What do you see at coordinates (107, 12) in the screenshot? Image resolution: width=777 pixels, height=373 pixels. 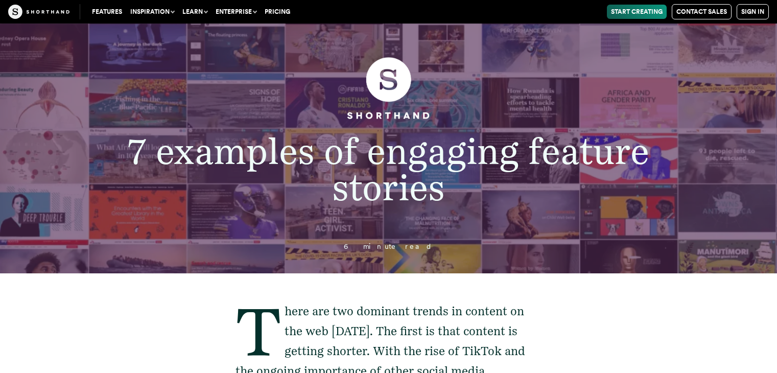 I see `a: Features` at bounding box center [107, 12].